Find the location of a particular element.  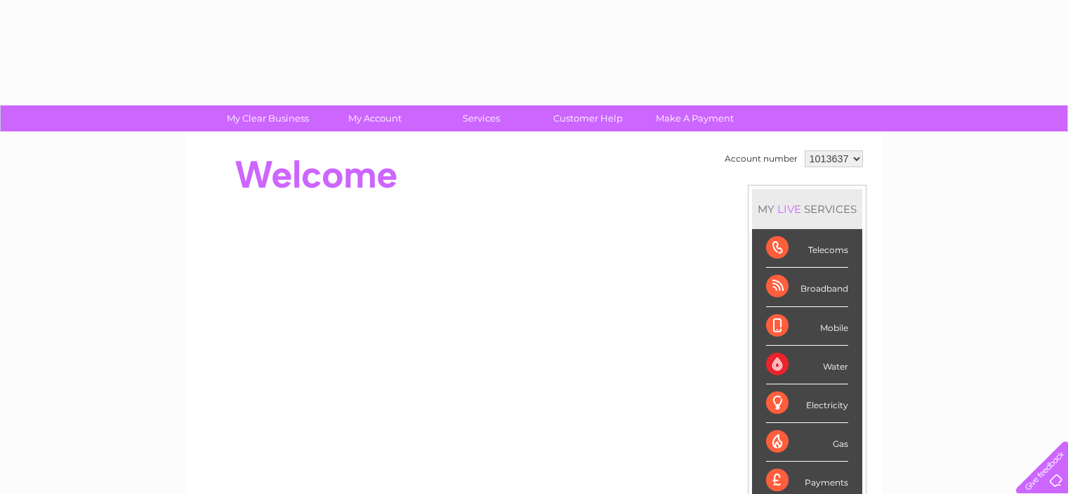

div: MY SERVICES is located at coordinates (807, 209).